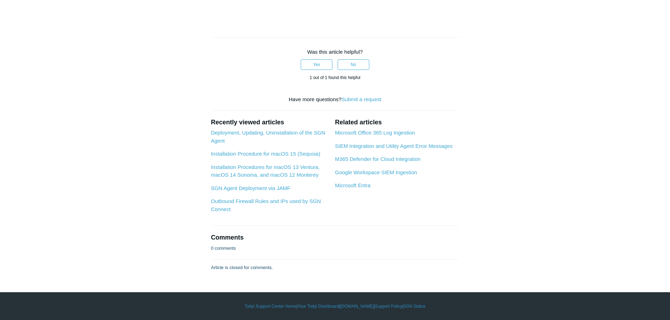 This screenshot has height=320, width=670. What do you see at coordinates (318, 307) in the screenshot?
I see `a: Your Todyl Dashboard` at bounding box center [318, 307].